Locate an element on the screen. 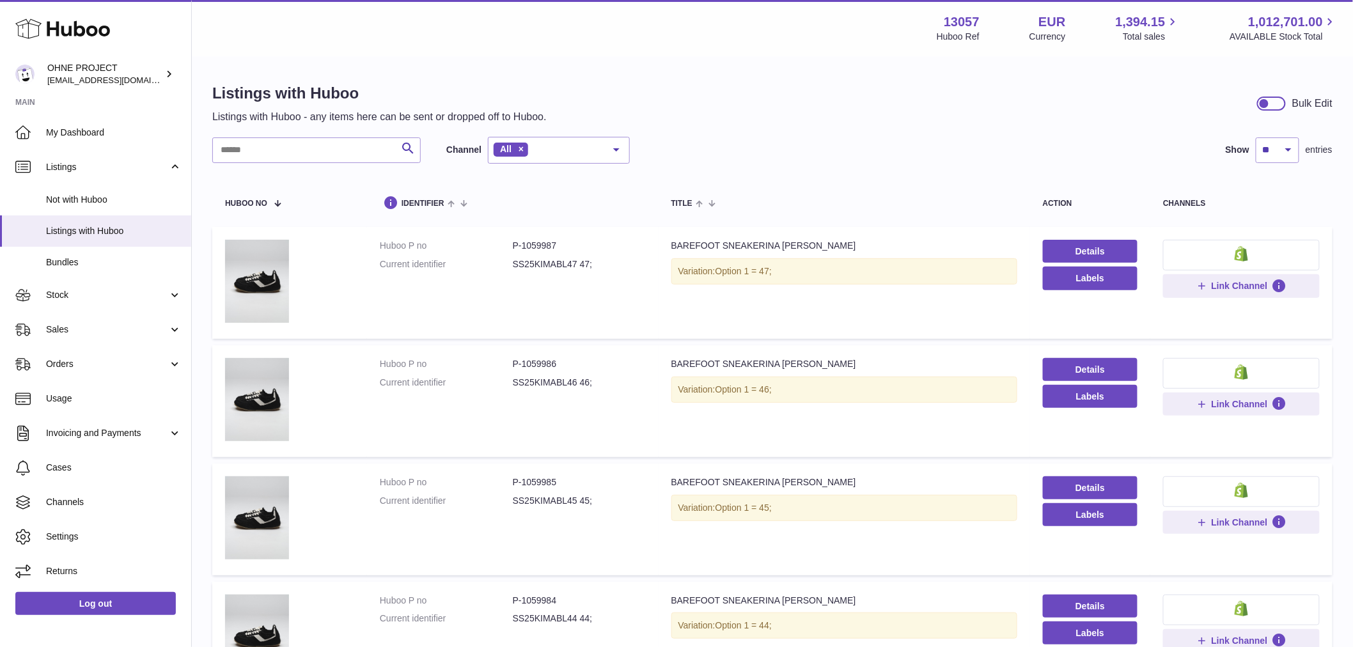  a: Log out is located at coordinates (95, 604).